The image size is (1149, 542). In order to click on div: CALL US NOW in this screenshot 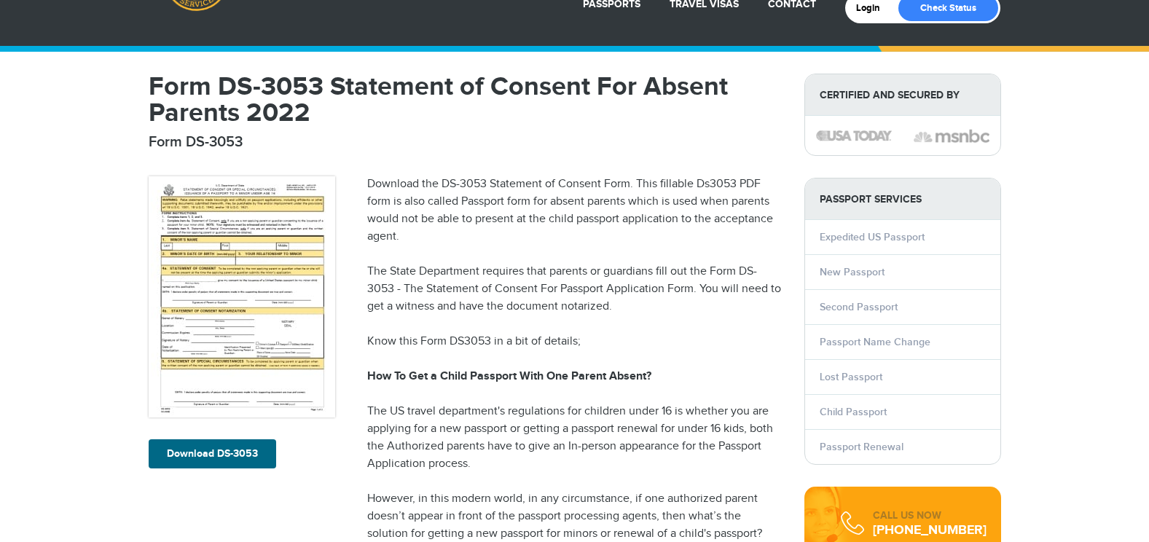, I will do `click(930, 516)`.